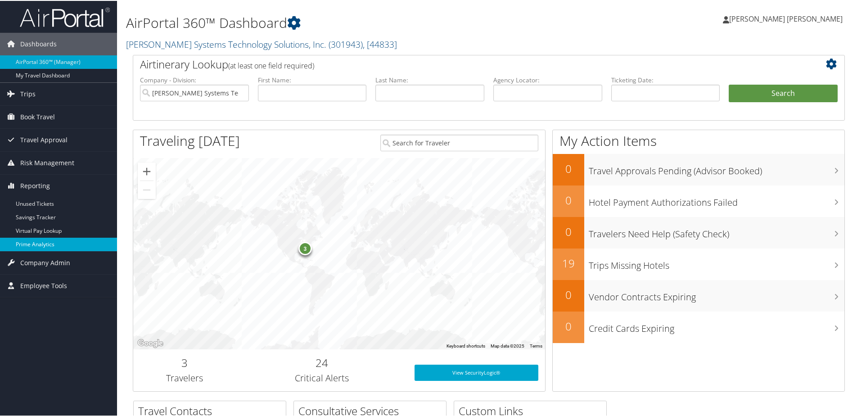 The image size is (857, 416). I want to click on button: Zoom out, so click(147, 189).